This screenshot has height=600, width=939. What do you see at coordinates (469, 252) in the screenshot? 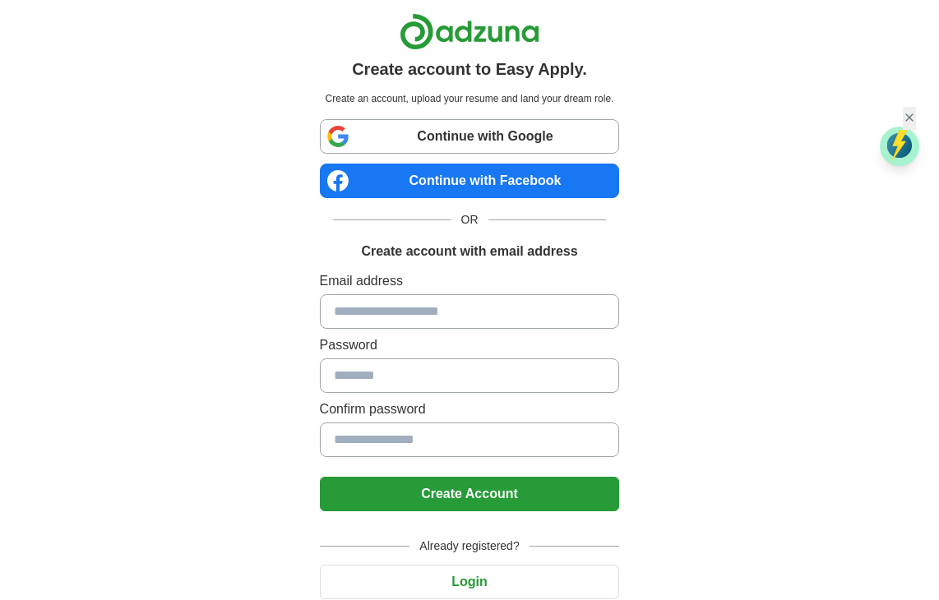
I see `h1: Create account with email address` at bounding box center [469, 252].